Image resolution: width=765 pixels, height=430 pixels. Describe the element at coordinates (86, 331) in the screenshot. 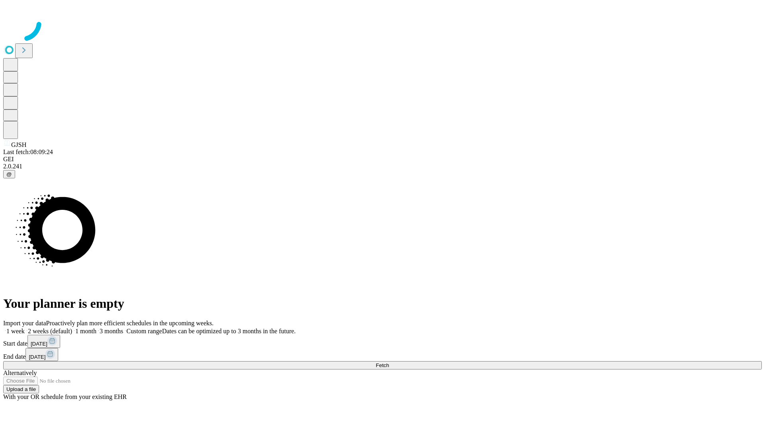

I see `span: 1 month` at that location.